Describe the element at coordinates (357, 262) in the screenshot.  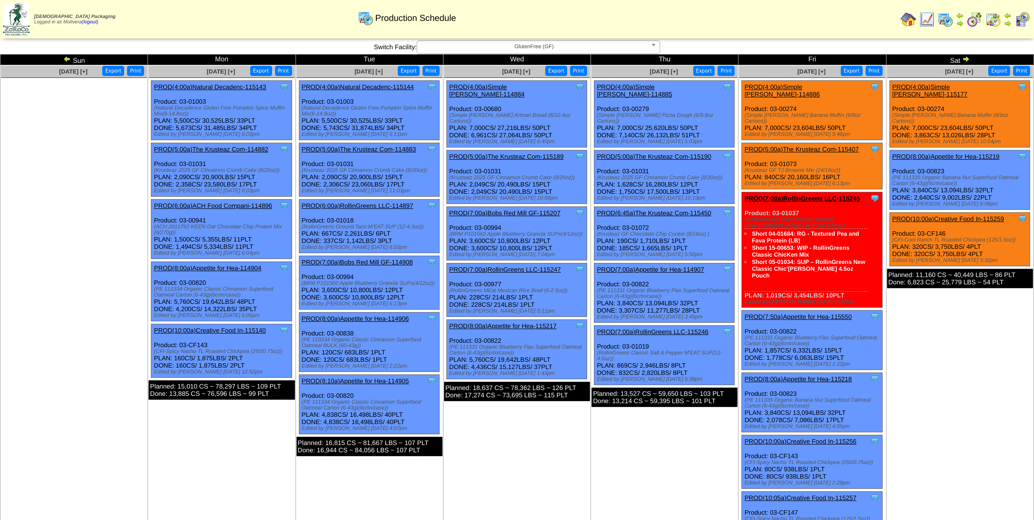
I see `a: PROD(7:00a)Bobs Red Mill GF-114908` at that location.